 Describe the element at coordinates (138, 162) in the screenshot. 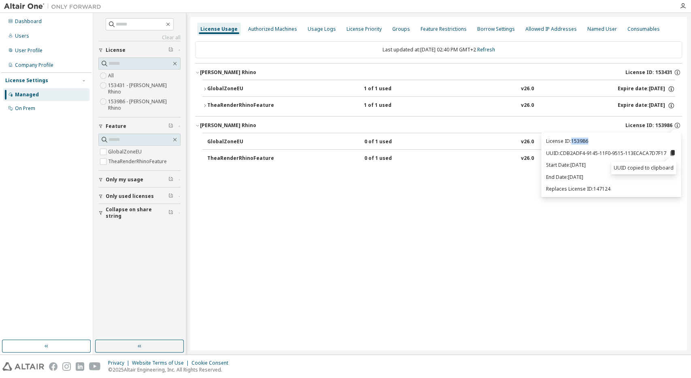

I see `label: TheaRenderRhinoFeature` at that location.